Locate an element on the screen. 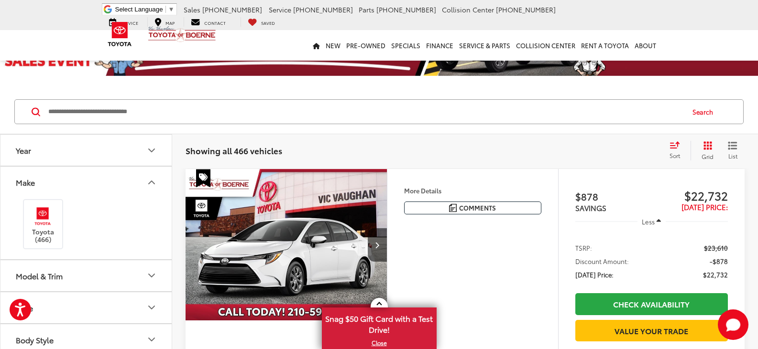 This screenshot has width=758, height=349. div: 2025 Toyota Corolla LE 0 is located at coordinates (286, 245).